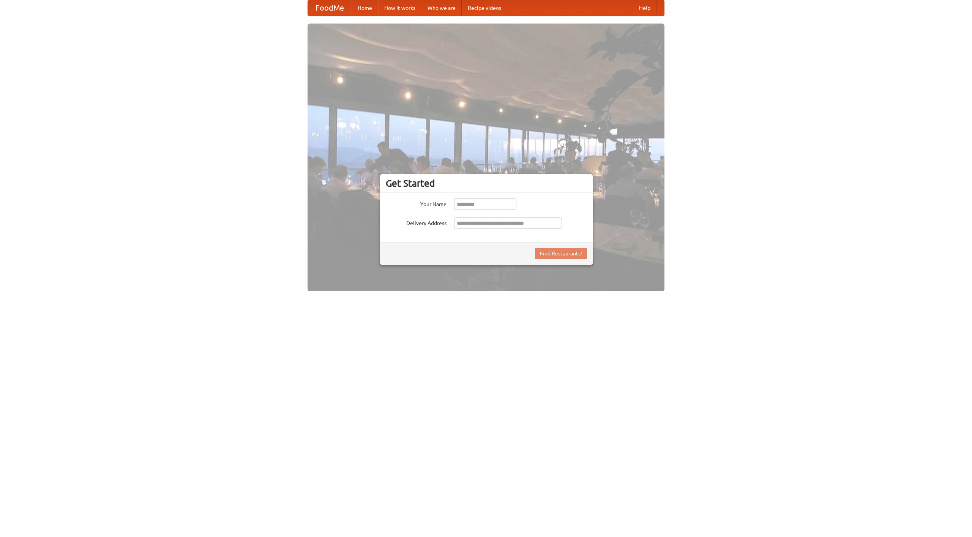  Describe the element at coordinates (486, 183) in the screenshot. I see `h3: Get Started` at that location.